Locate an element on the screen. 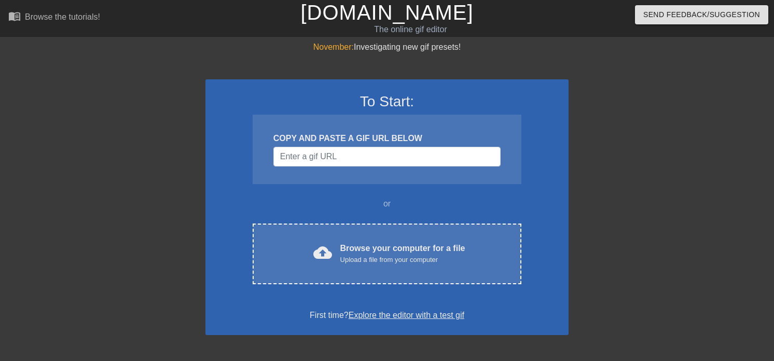 The height and width of the screenshot is (361, 774). a: Browse the tutorials! is located at coordinates (54, 18).